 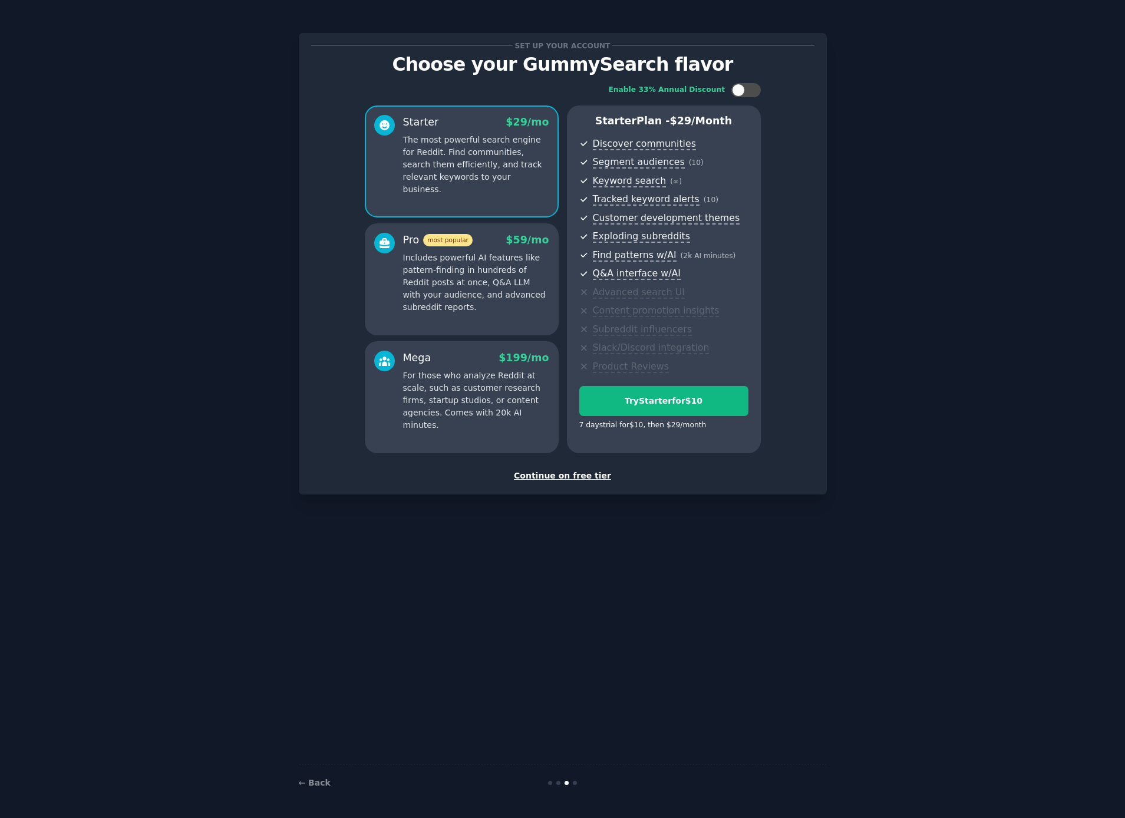 I want to click on div: Mega, so click(x=417, y=358).